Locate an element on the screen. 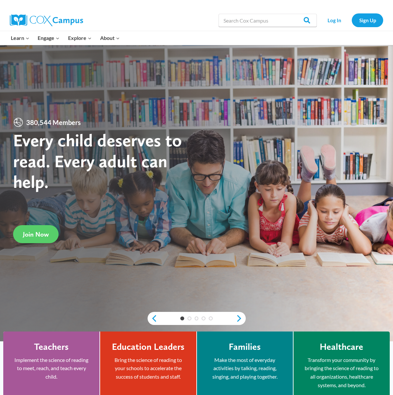  a: 4 is located at coordinates (204, 319).